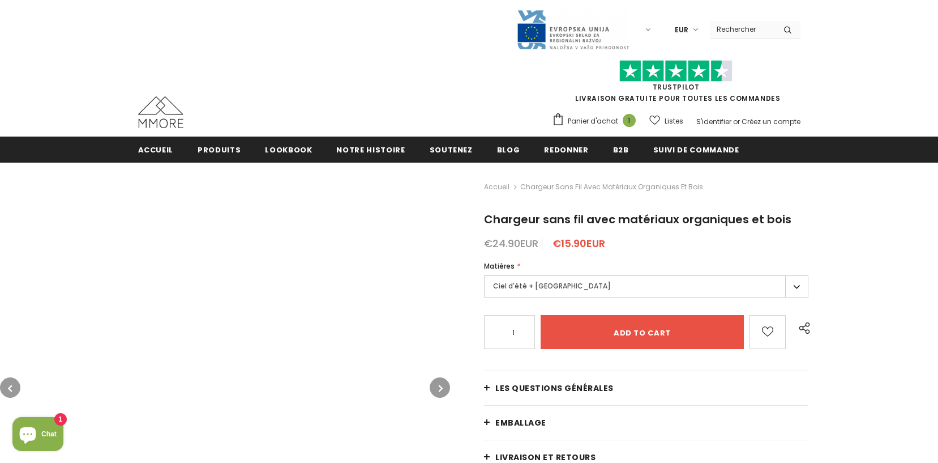 Image resolution: width=938 pixels, height=463 pixels. Describe the element at coordinates (682, 30) in the screenshot. I see `span: EUR` at that location.